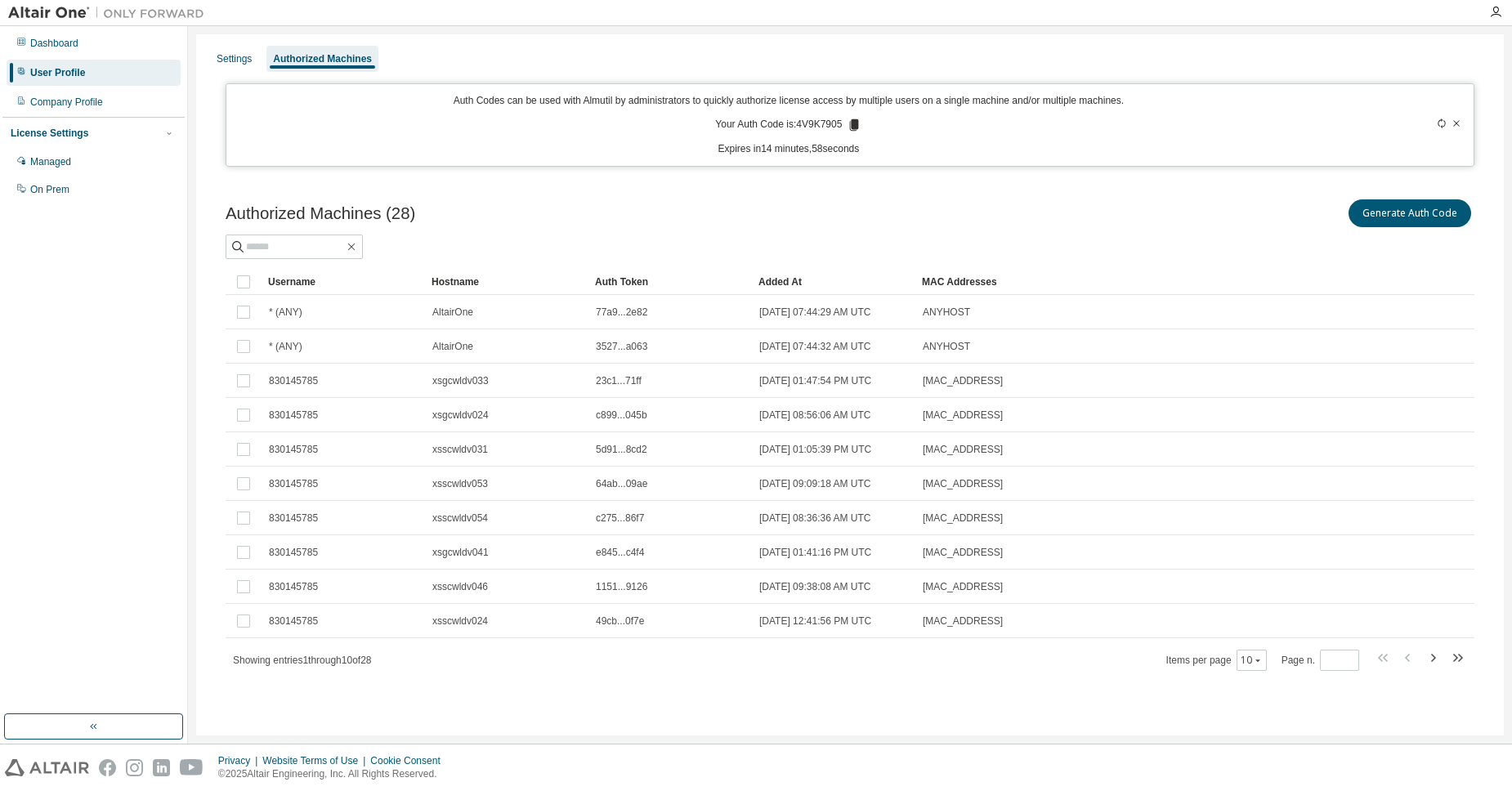 This screenshot has height=791, width=1512. Describe the element at coordinates (316, 760) in the screenshot. I see `div: Website Terms of Use` at that location.